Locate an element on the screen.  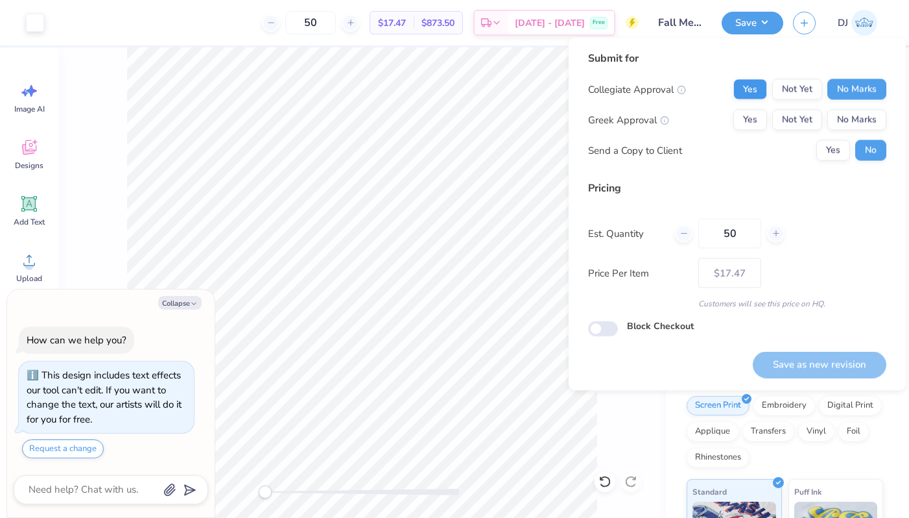
span: Standard is located at coordinates (709, 491).